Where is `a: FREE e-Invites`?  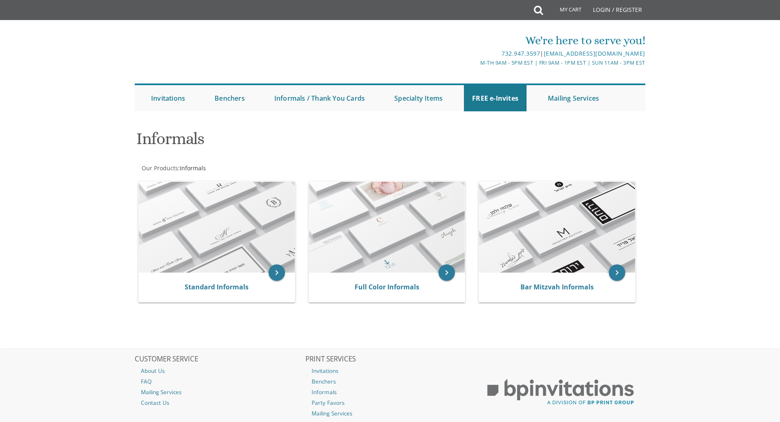
a: FREE e-Invites is located at coordinates (495, 98).